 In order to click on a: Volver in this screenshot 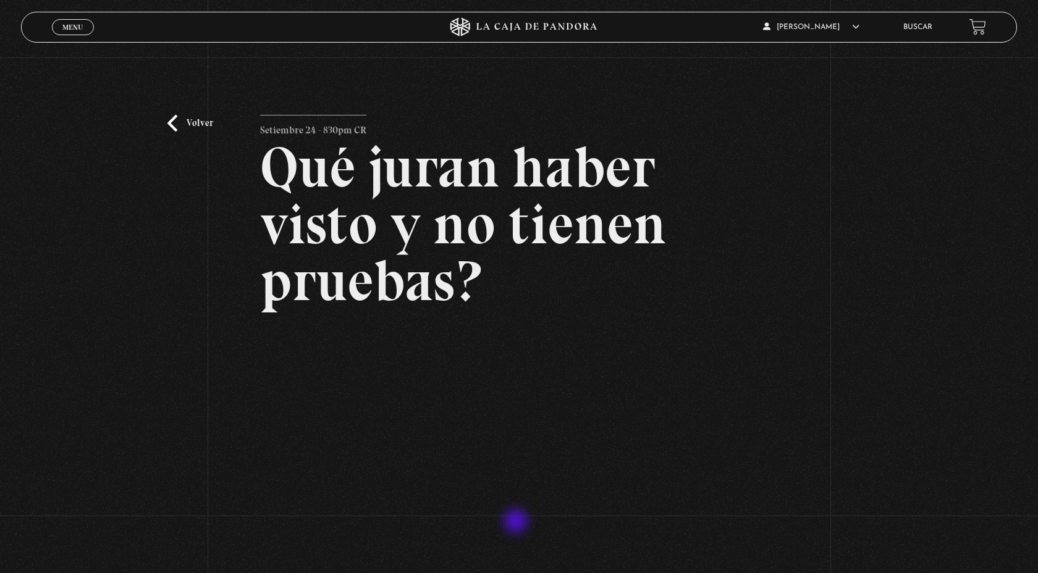, I will do `click(190, 123)`.